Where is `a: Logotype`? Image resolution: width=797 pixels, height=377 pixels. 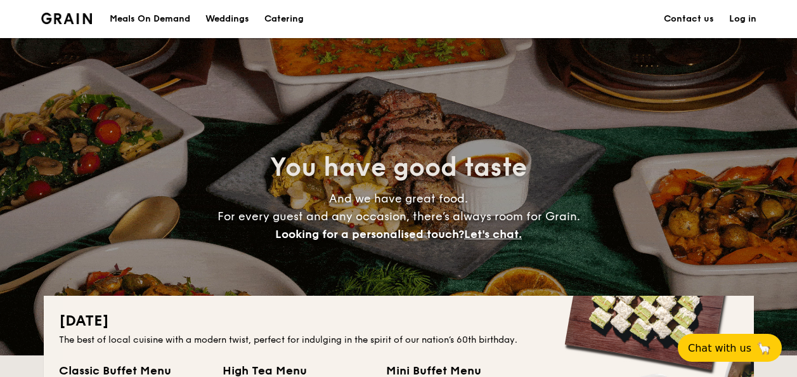 a: Logotype is located at coordinates (67, 18).